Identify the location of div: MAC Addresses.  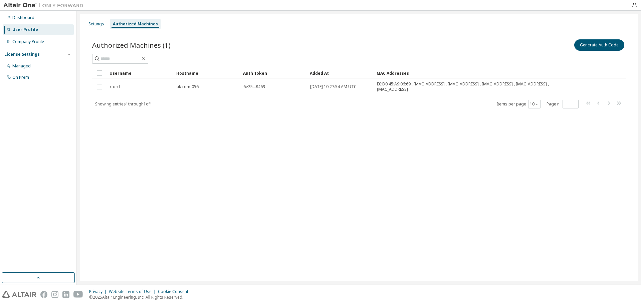
(466, 73).